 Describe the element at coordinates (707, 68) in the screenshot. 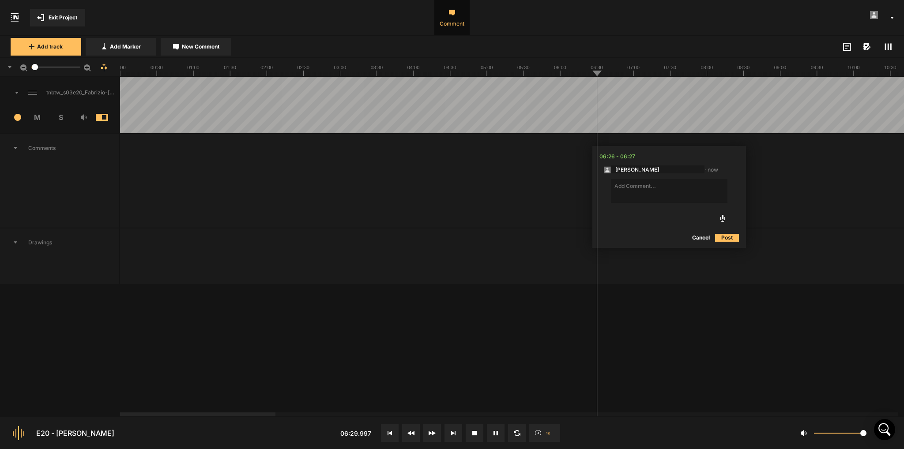

I see `text: 08:00` at that location.